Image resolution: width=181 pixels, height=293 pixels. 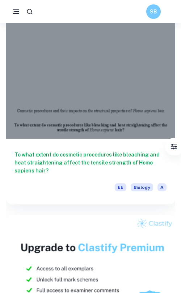 I want to click on span: A, so click(x=162, y=187).